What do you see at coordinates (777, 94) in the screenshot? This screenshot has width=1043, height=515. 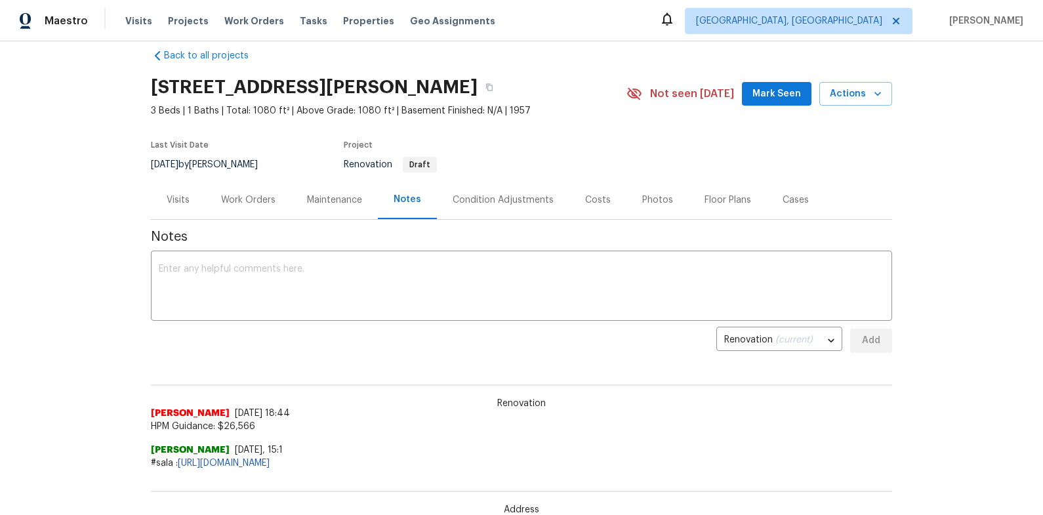 I see `button: Mark Seen` at bounding box center [777, 94].